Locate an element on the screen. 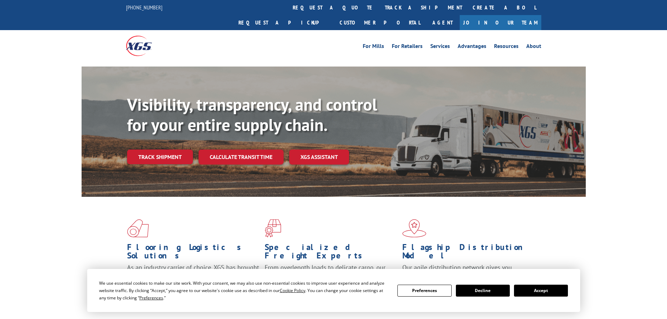 Image resolution: width=667 pixels, height=319 pixels. a: For Mills is located at coordinates (373, 47).